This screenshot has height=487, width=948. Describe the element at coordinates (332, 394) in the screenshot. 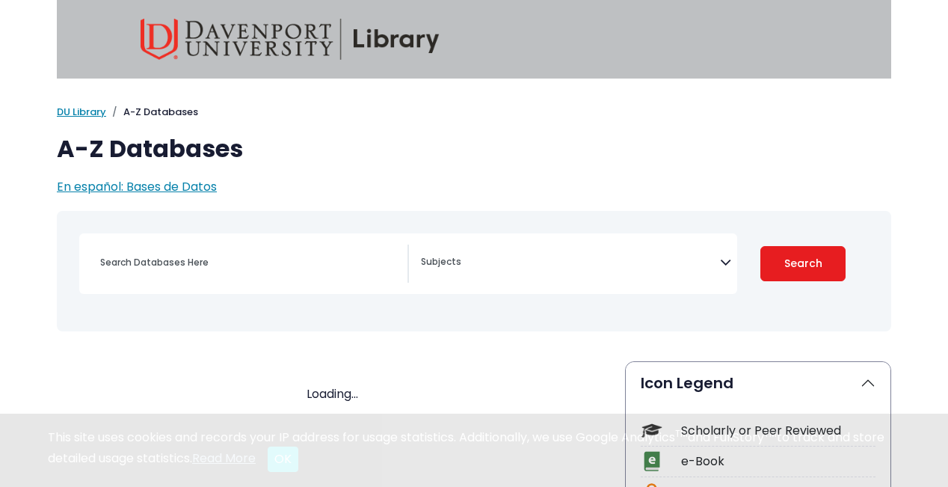

I see `div: Loading...` at that location.